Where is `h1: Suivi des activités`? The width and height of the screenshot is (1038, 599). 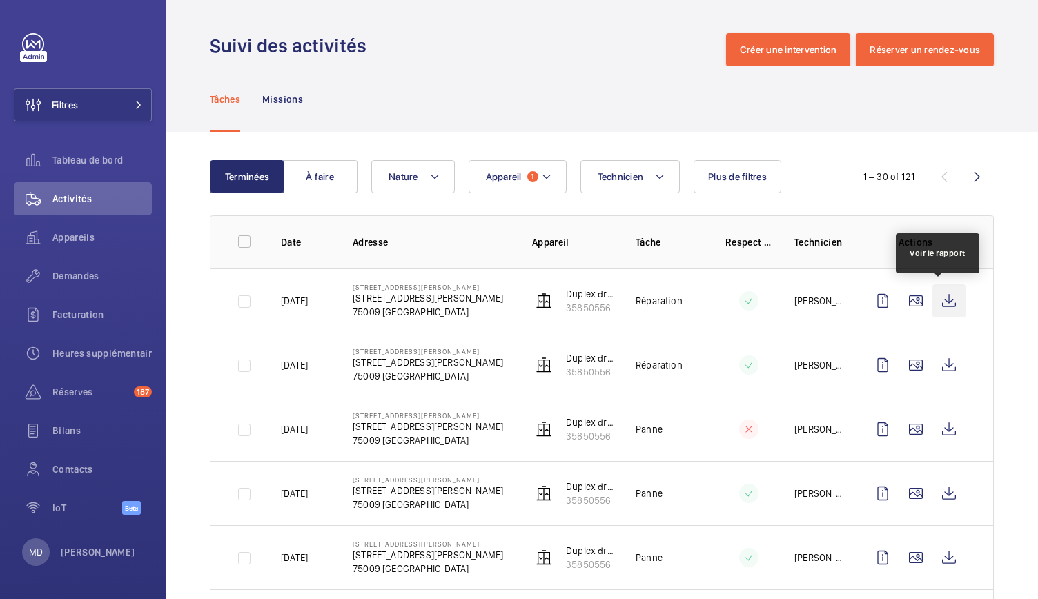
h1: Suivi des activités is located at coordinates (292, 46).